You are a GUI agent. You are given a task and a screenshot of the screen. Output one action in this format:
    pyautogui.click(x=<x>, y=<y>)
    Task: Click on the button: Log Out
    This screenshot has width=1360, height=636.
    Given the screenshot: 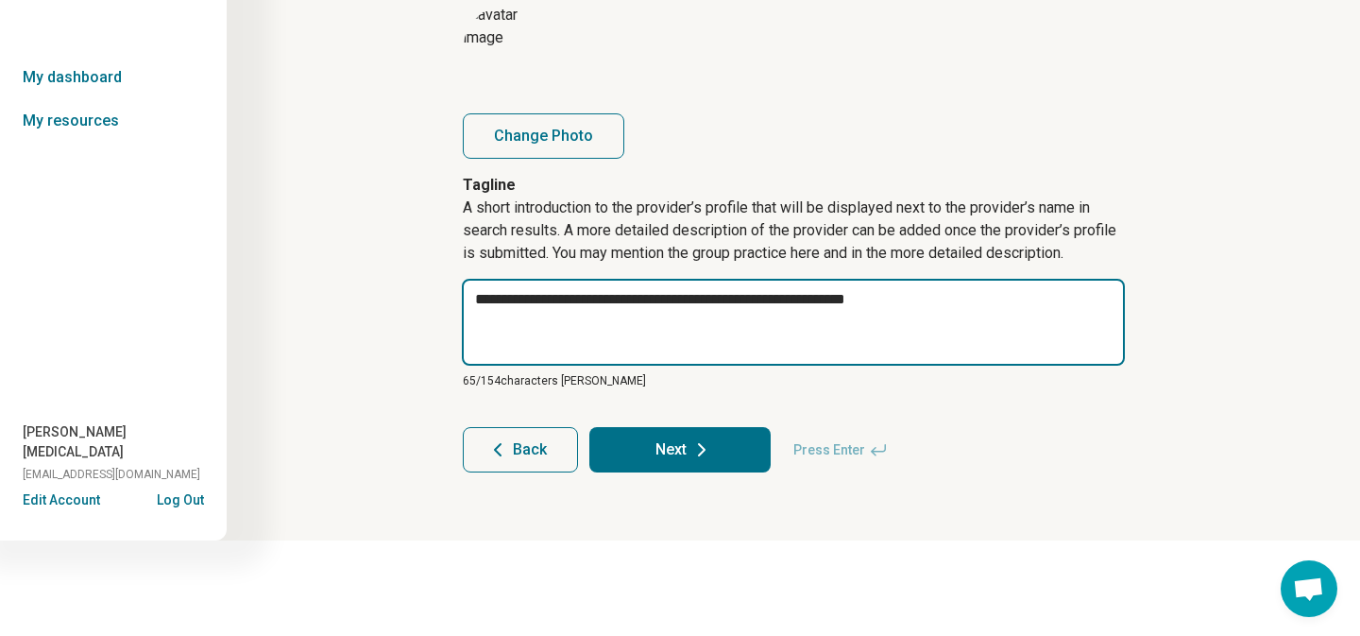 What is the action you would take?
    pyautogui.click(x=180, y=498)
    